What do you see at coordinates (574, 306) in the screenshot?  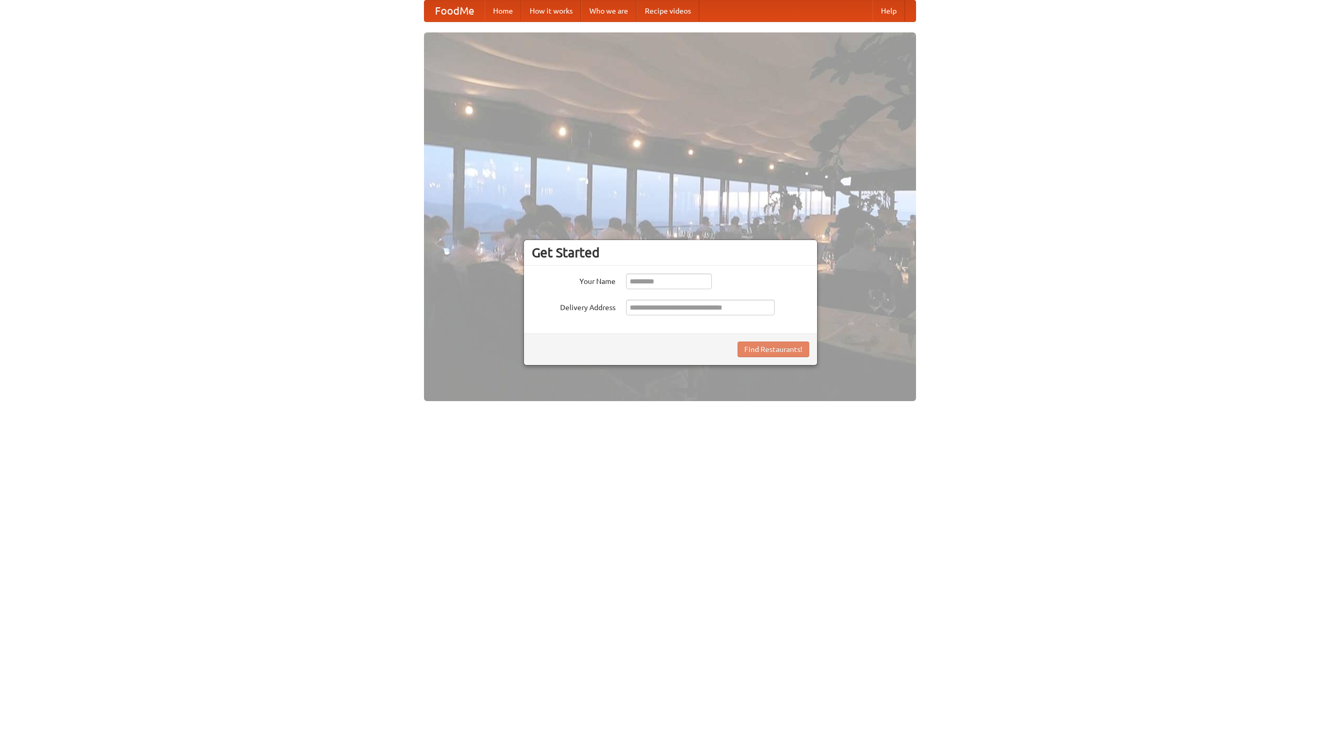 I see `label: Delivery Address` at bounding box center [574, 306].